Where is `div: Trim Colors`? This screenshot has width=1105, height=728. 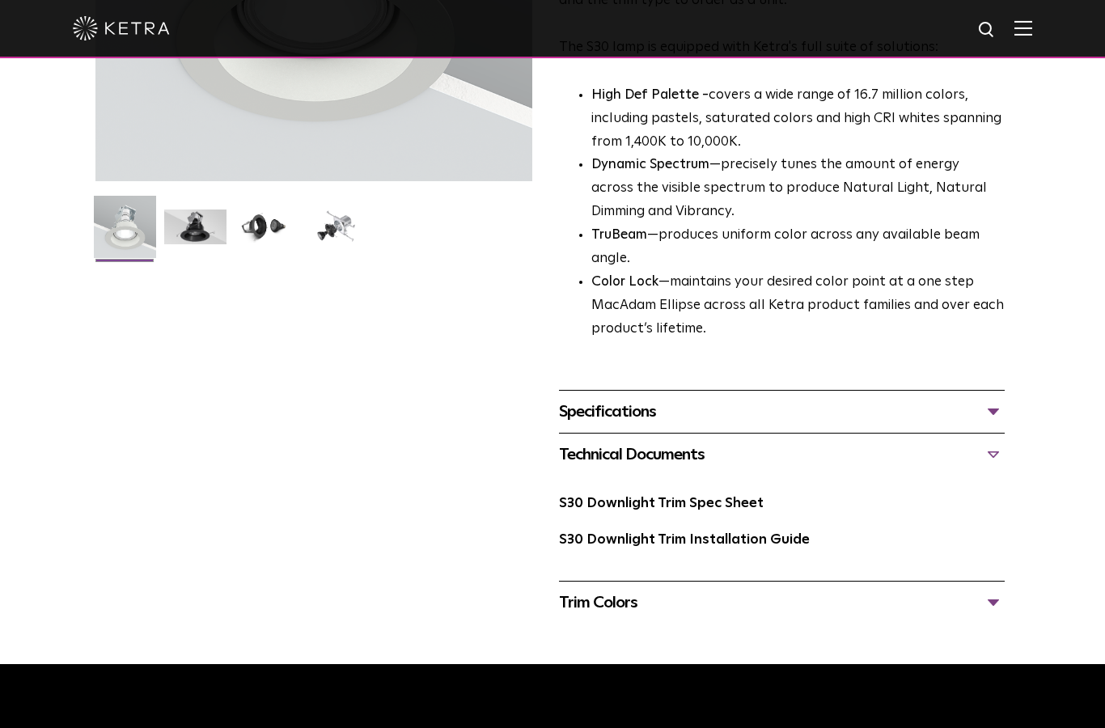
div: Trim Colors is located at coordinates (781, 603).